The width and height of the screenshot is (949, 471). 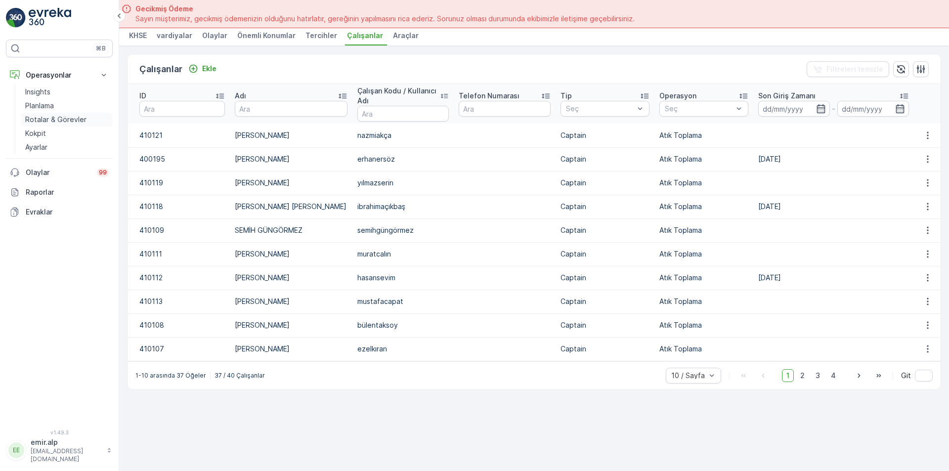 What do you see at coordinates (291, 230) in the screenshot?
I see `td: SEMİH GÜNGÖRMEZ` at bounding box center [291, 230].